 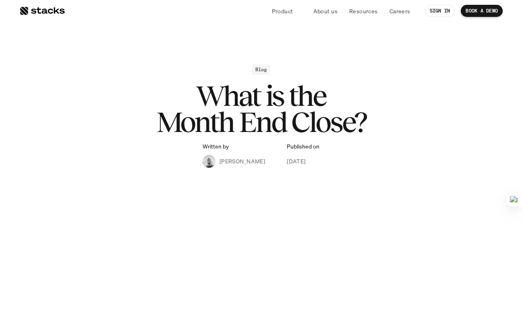 What do you see at coordinates (400, 11) in the screenshot?
I see `p: Careers` at bounding box center [400, 11].